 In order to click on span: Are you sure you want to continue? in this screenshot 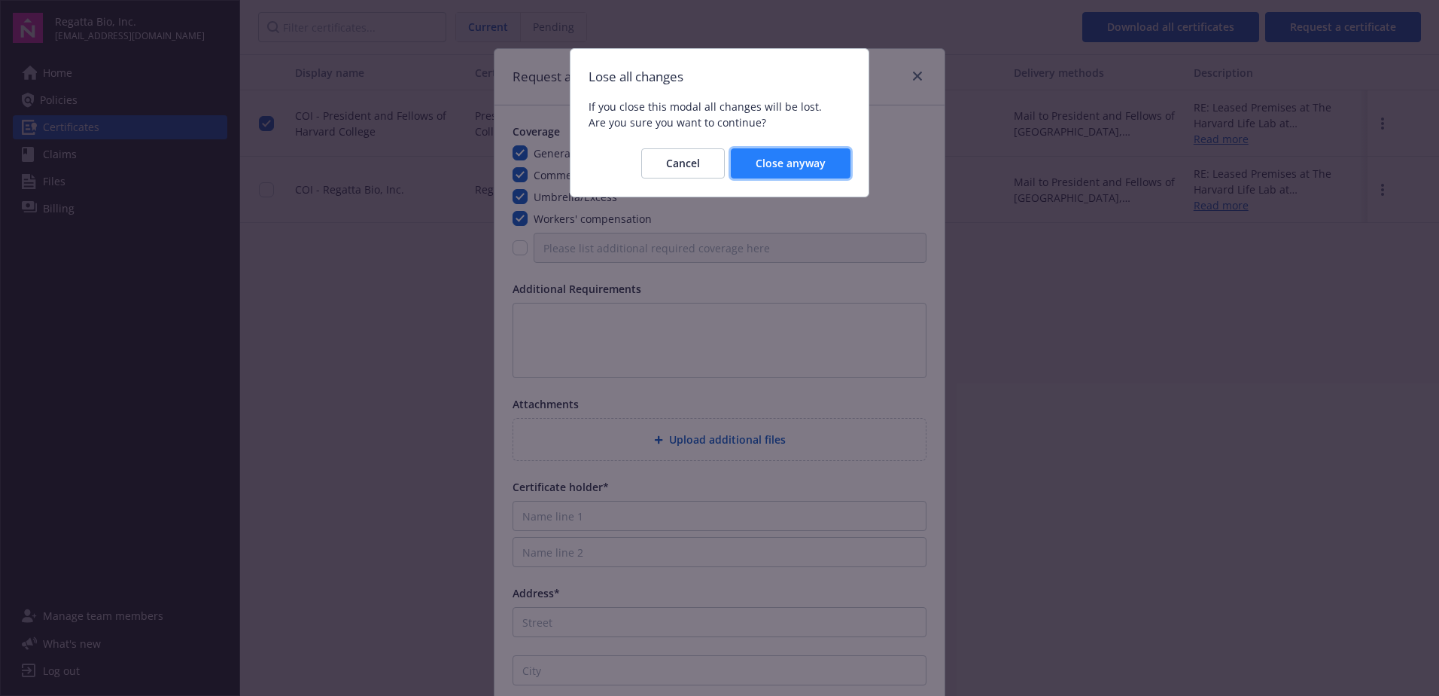, I will do `click(720, 122)`.